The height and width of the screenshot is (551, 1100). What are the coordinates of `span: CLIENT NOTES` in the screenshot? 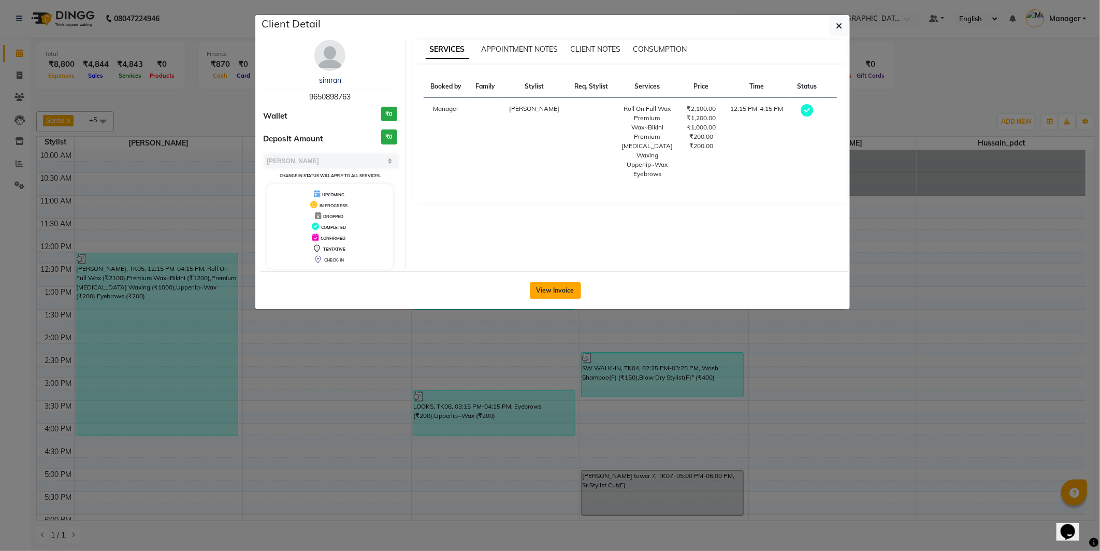 It's located at (595, 49).